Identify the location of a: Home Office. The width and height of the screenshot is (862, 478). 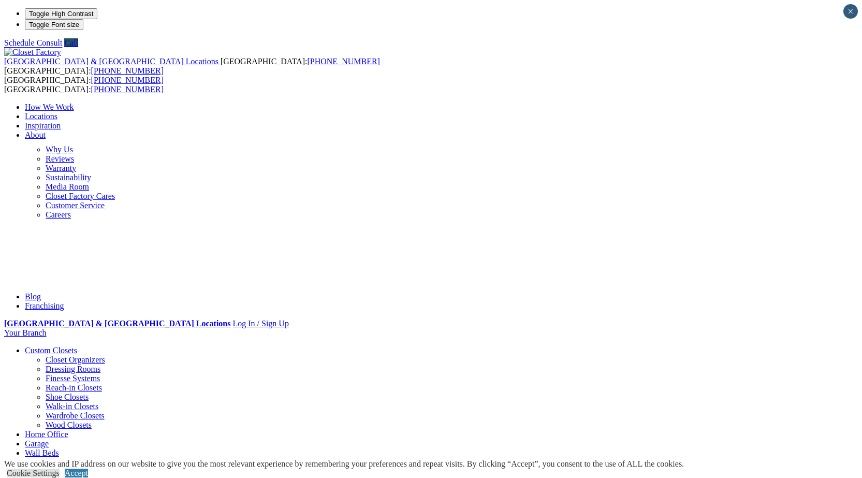
(47, 434).